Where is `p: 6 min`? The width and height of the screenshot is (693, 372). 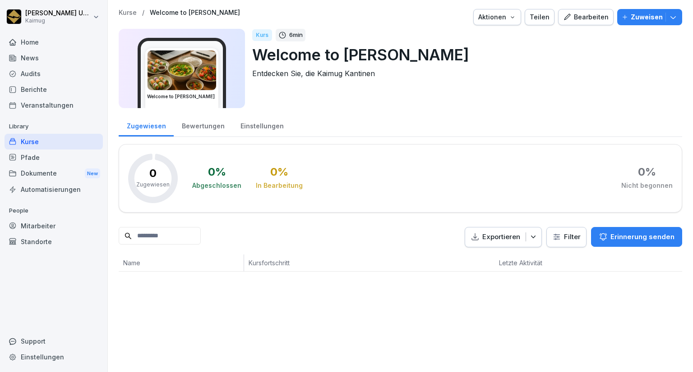 p: 6 min is located at coordinates (296, 35).